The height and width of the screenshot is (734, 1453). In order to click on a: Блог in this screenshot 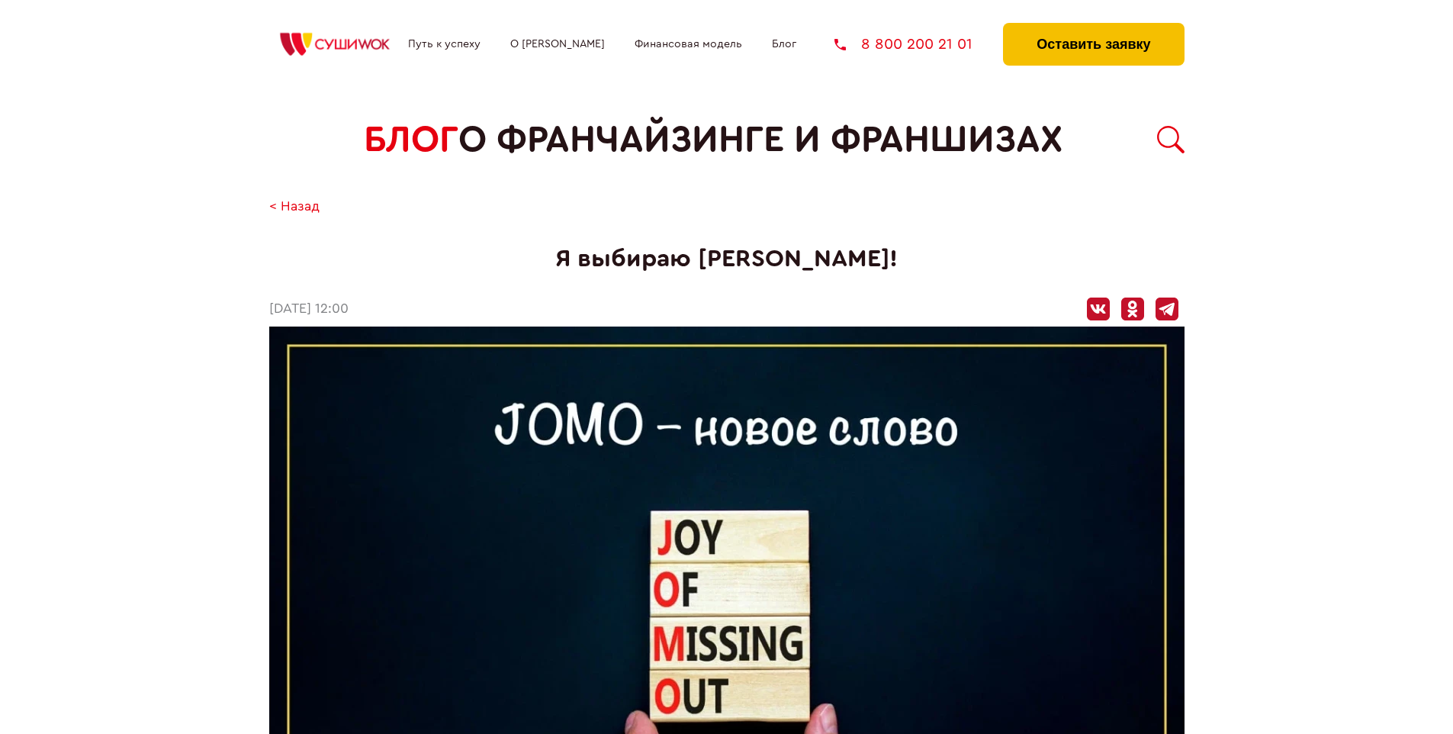, I will do `click(784, 44)`.